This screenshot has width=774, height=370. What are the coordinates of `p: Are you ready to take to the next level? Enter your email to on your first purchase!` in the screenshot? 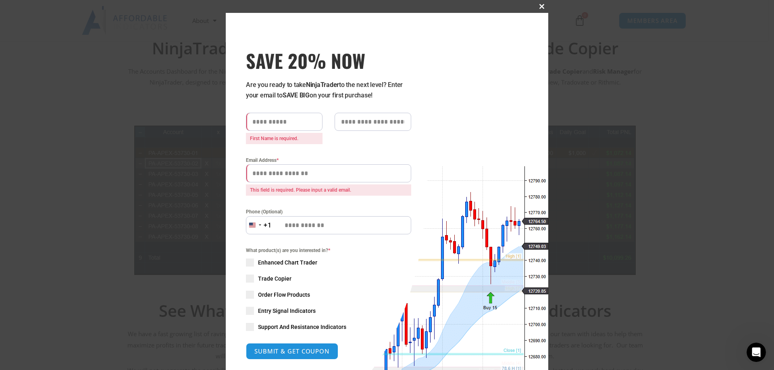 It's located at (329, 90).